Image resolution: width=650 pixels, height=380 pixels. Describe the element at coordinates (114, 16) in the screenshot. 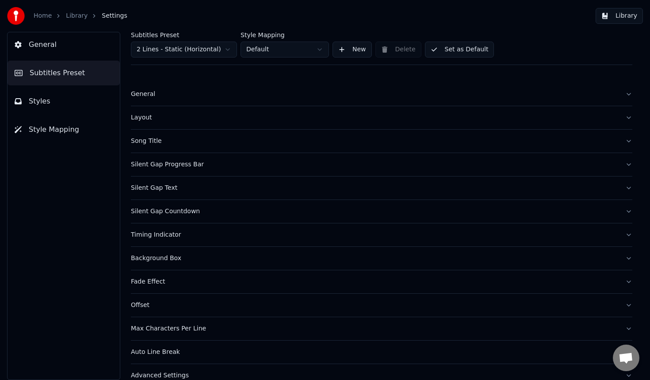

I see `span: Settings` at that location.